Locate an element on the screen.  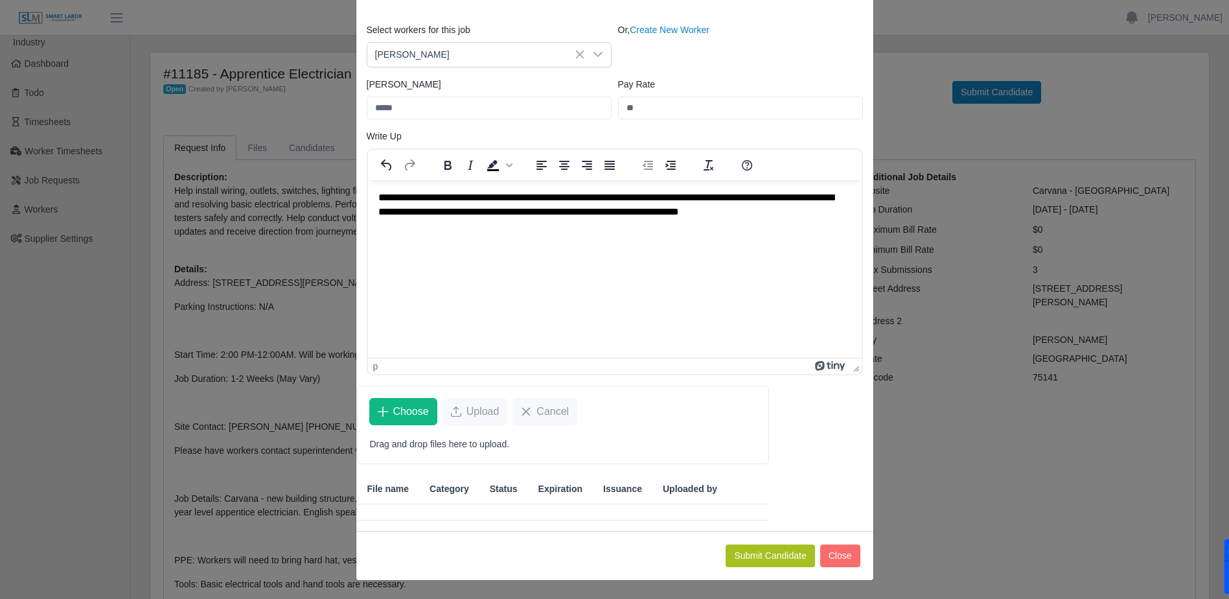
button: Submit Candidate is located at coordinates (770, 555).